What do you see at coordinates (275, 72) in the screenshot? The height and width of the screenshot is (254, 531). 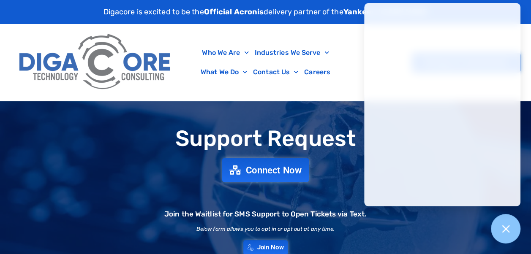 I see `a: Contact Us` at bounding box center [275, 72].